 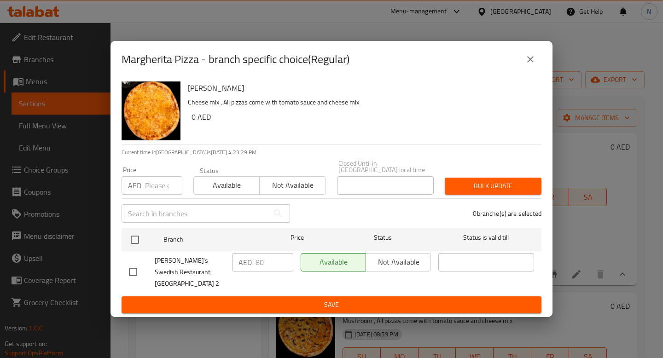 What do you see at coordinates (227, 186) in the screenshot?
I see `button: Available` at bounding box center [227, 186].